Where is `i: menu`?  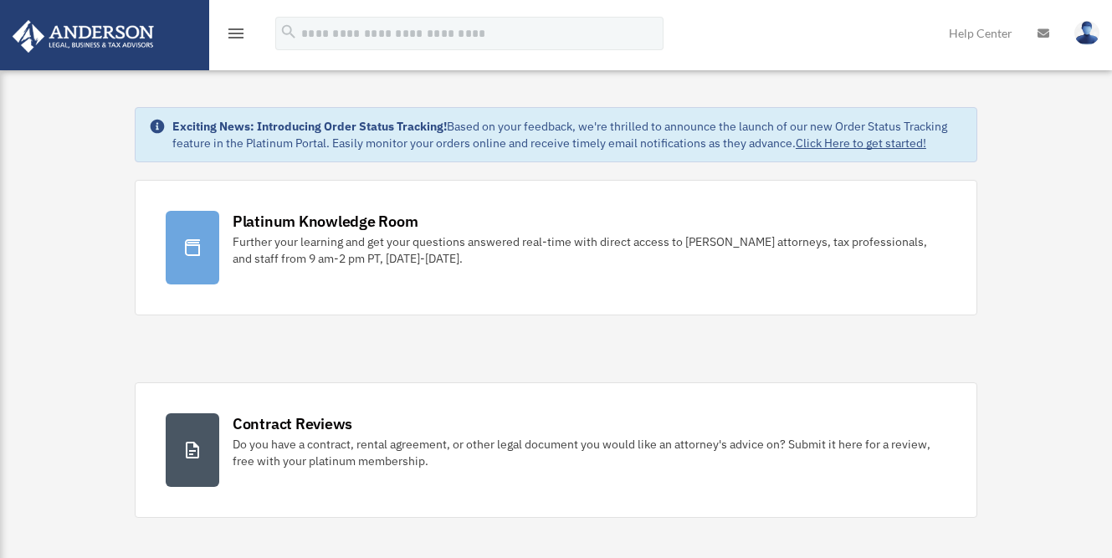 i: menu is located at coordinates (236, 33).